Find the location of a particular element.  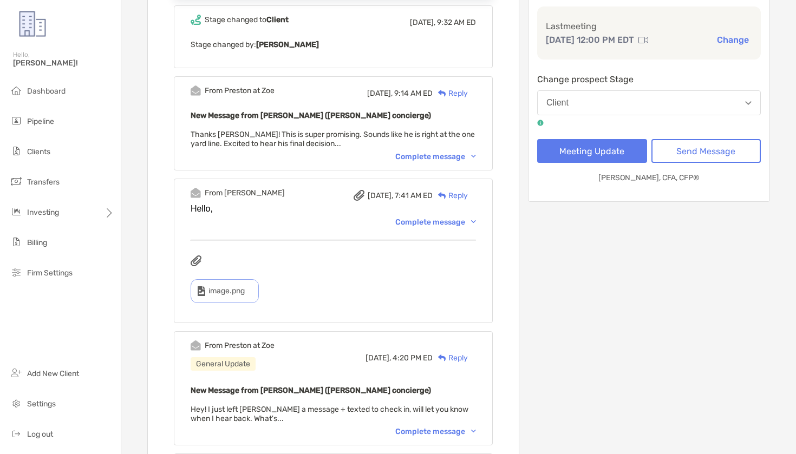

button: Send Message is located at coordinates (706, 151).